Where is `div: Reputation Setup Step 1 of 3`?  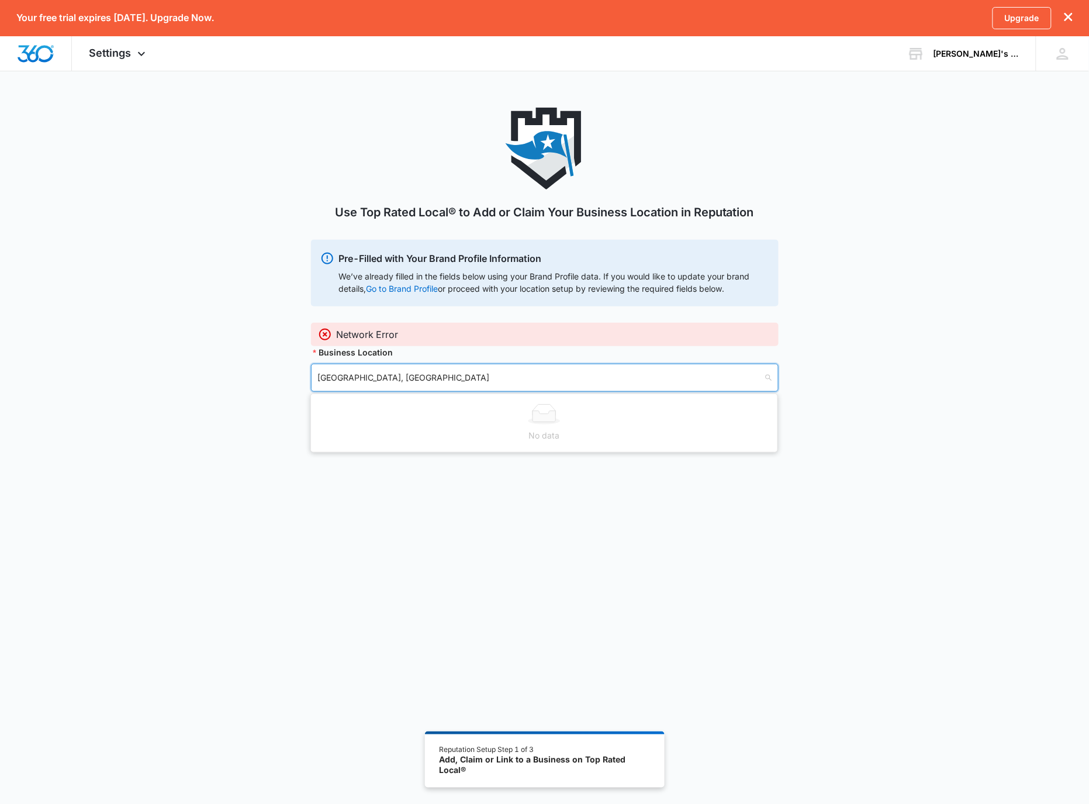
div: Reputation Setup Step 1 of 3 is located at coordinates (544, 750).